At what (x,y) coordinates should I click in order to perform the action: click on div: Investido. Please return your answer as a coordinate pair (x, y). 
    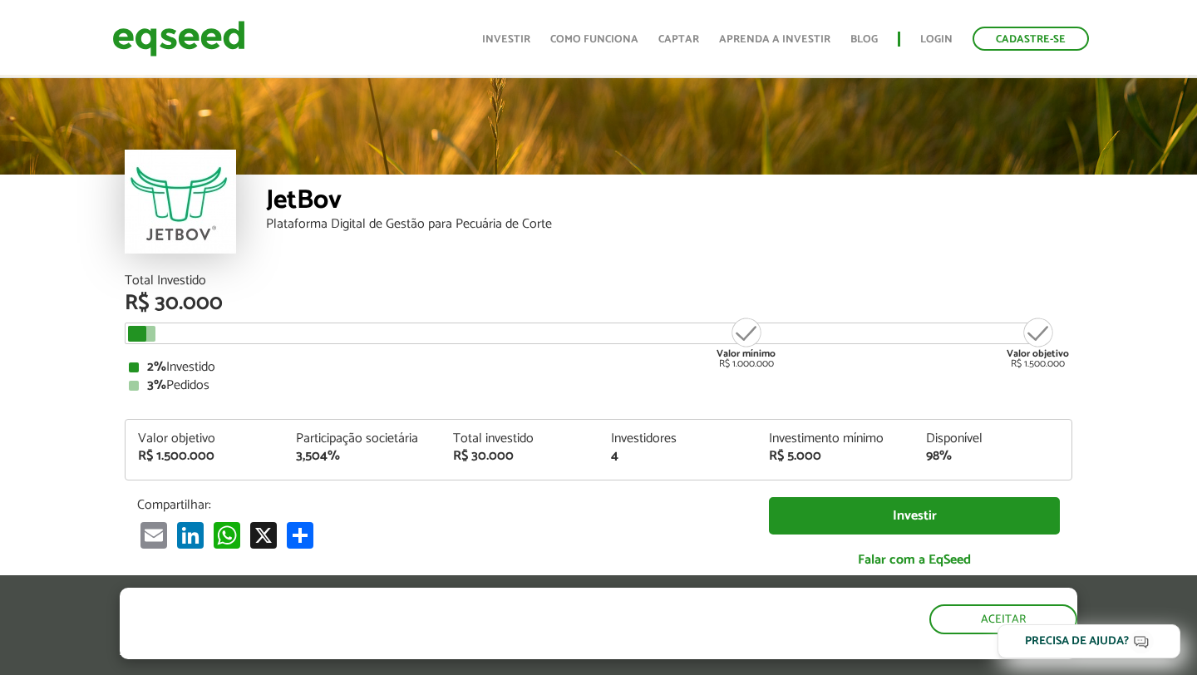
    Looking at the image, I should click on (599, 367).